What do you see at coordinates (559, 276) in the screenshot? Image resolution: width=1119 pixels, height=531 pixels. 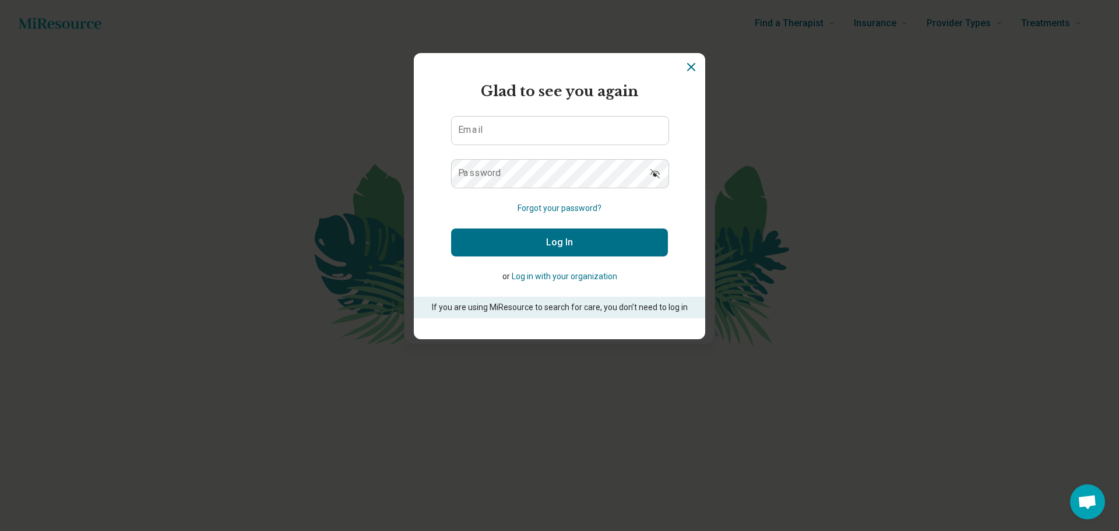 I see `p: or` at bounding box center [559, 276].